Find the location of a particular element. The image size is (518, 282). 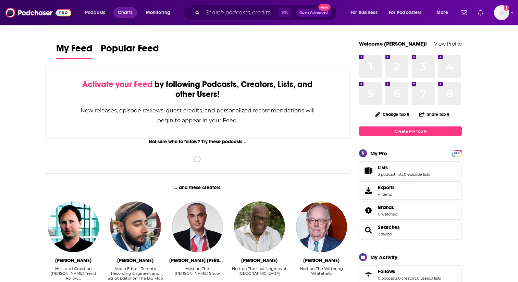

div: Host on The Last Negroes at Harvard is located at coordinates (259, 273).